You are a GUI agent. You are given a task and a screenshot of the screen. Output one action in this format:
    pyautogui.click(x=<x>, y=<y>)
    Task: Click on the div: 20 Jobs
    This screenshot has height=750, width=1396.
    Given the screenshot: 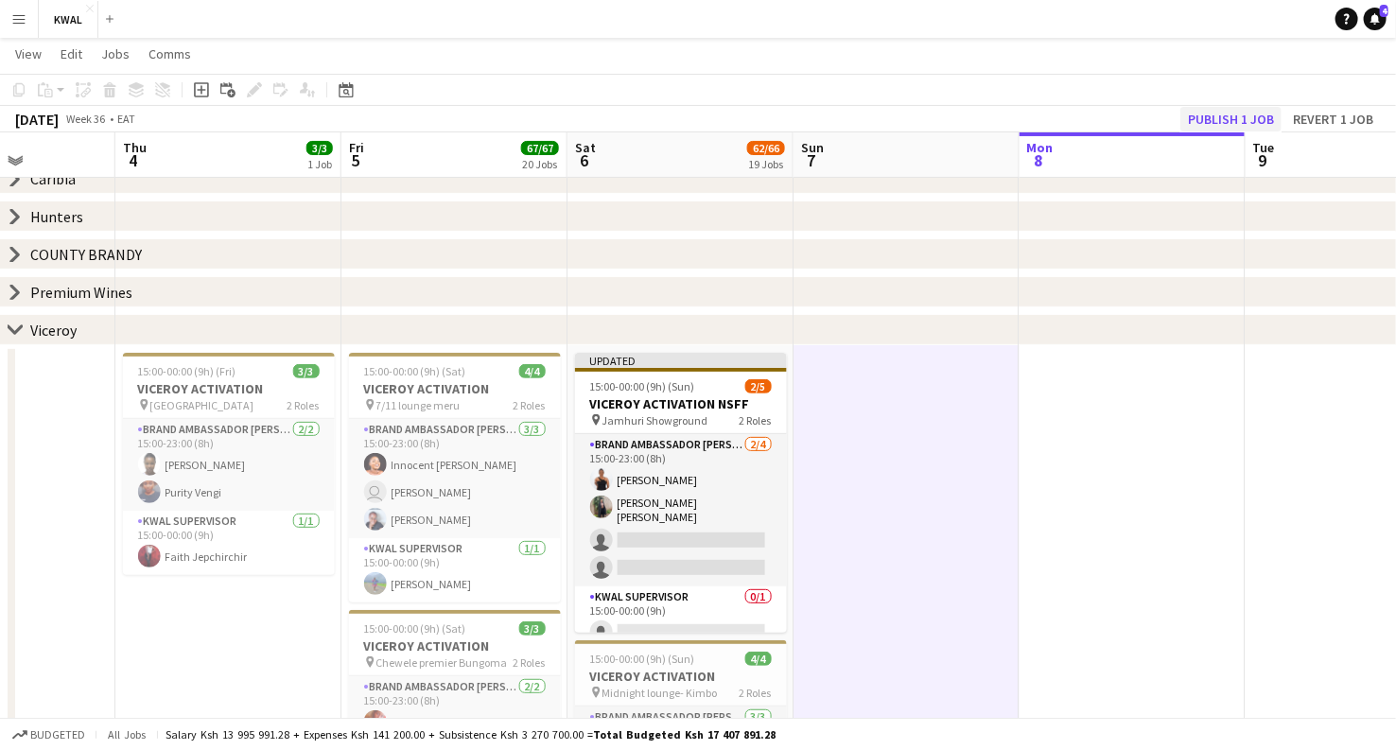 What is the action you would take?
    pyautogui.click(x=540, y=164)
    